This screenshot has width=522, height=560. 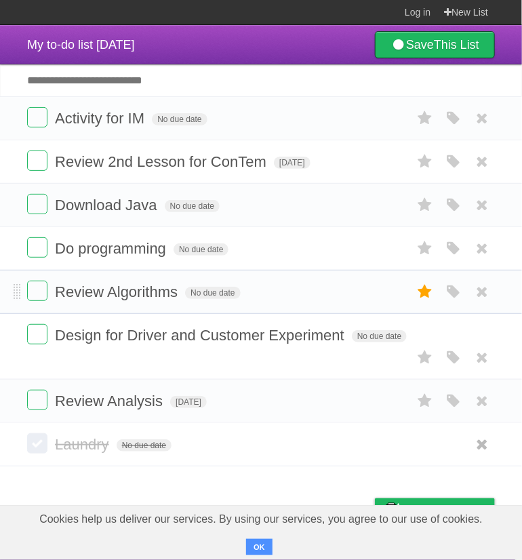 I want to click on span: Download Java, so click(x=107, y=205).